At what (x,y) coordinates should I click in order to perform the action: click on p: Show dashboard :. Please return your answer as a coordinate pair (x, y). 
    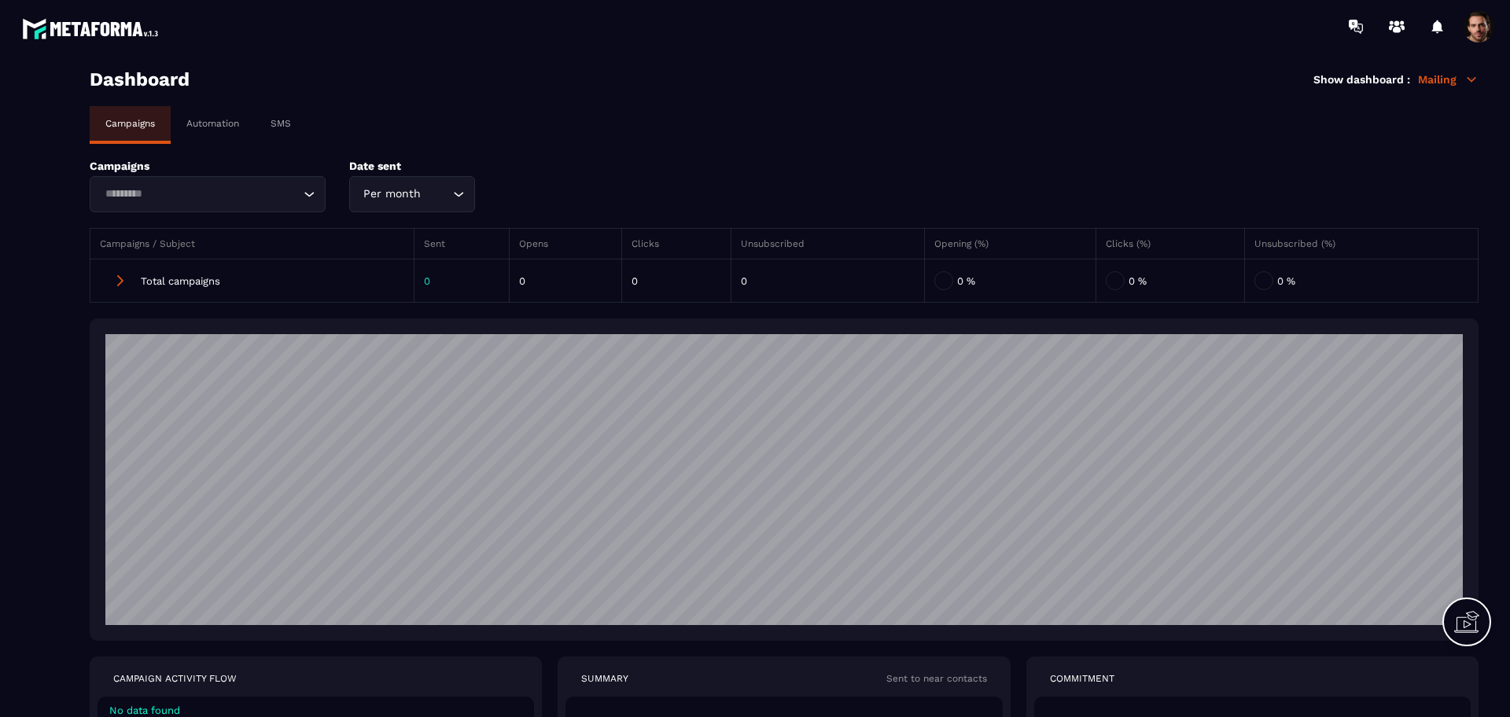
    Looking at the image, I should click on (1361, 79).